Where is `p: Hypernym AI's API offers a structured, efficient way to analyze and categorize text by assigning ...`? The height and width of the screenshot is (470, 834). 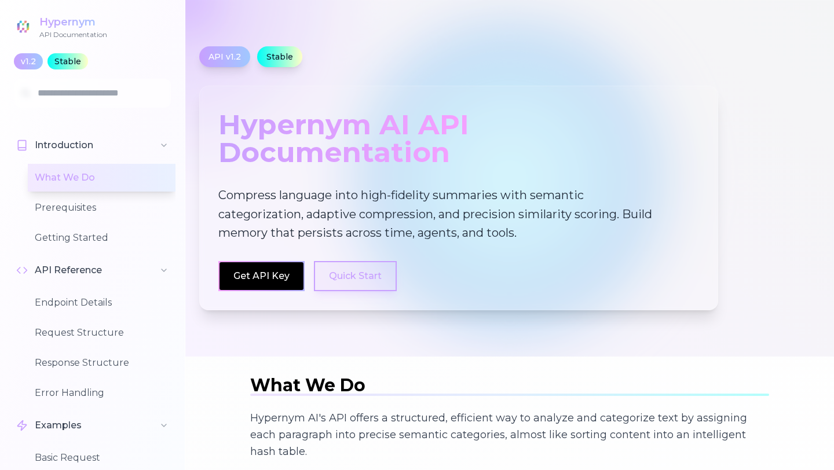
p: Hypernym AI's API offers a structured, efficient way to analyze and categorize text by assigning ... is located at coordinates (510, 436).